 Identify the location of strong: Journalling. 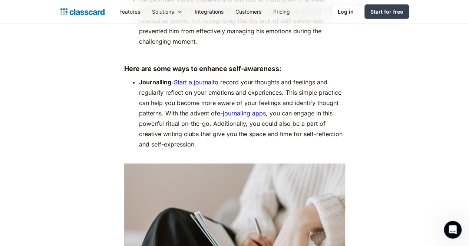
(155, 82).